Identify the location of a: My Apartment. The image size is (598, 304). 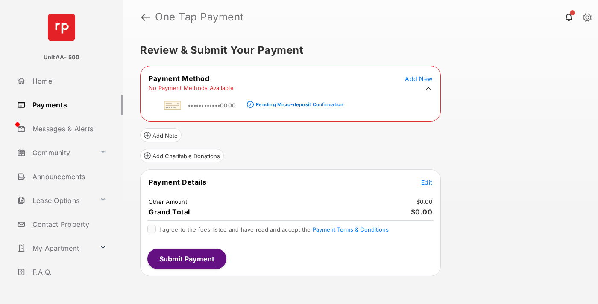
(55, 248).